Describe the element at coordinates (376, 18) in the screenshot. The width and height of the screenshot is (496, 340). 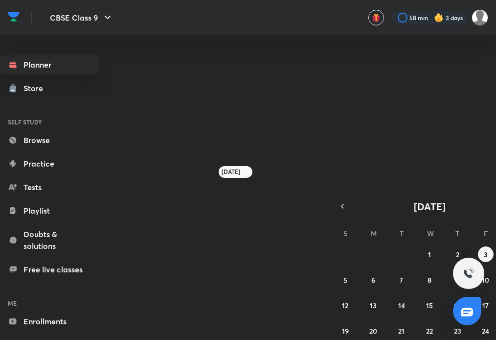
I see `img: avatar` at that location.